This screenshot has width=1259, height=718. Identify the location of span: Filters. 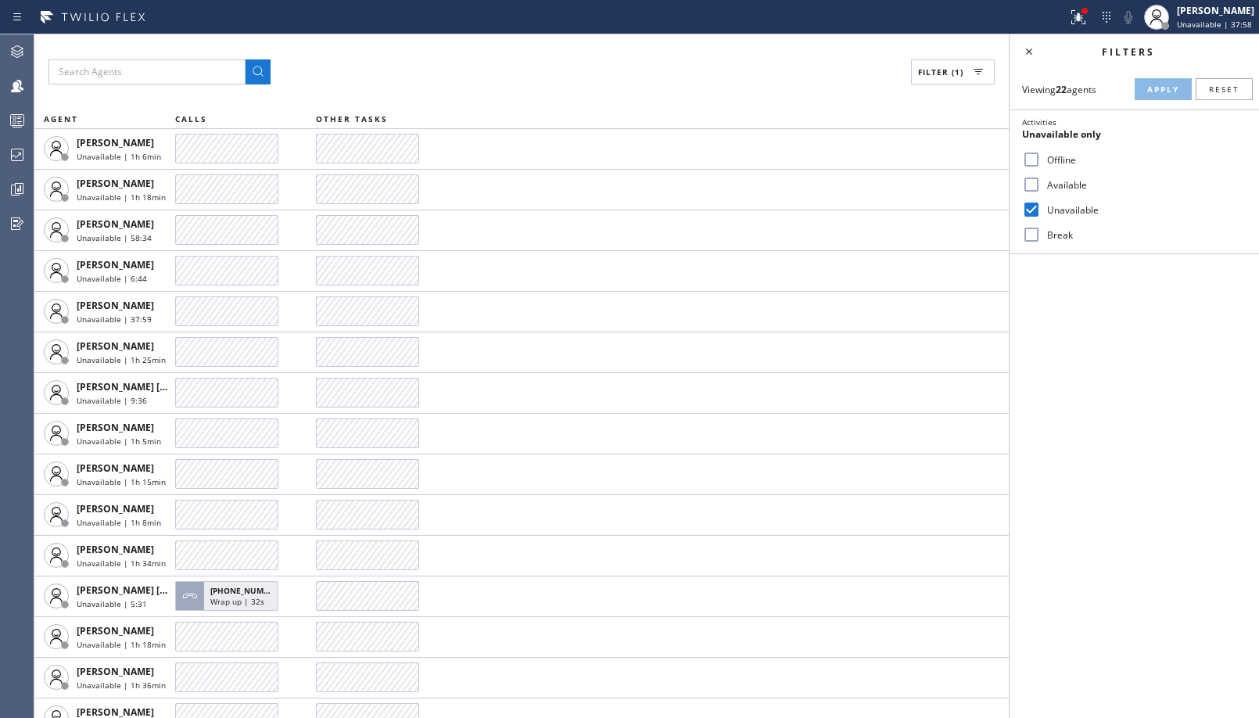
(1128, 52).